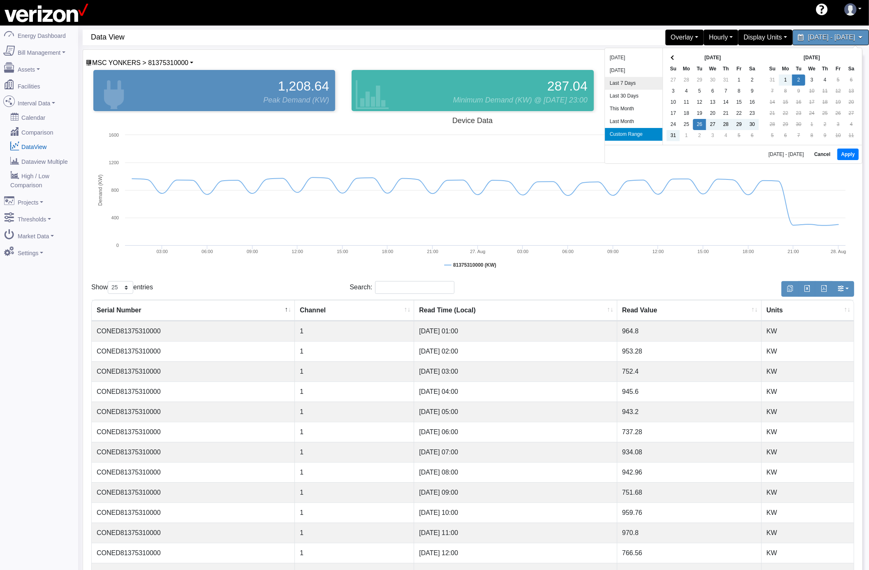 This screenshot has width=869, height=570. What do you see at coordinates (115, 190) in the screenshot?
I see `text: 800` at bounding box center [115, 190].